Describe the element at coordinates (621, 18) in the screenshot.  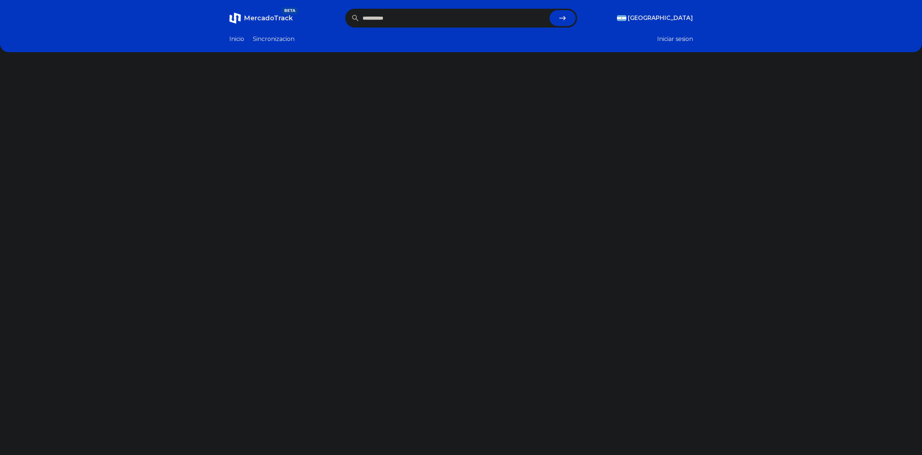
I see `img: Argentina` at that location.